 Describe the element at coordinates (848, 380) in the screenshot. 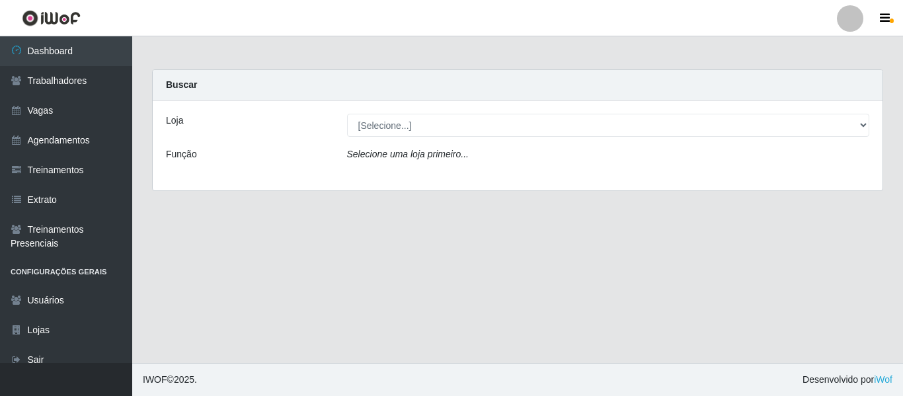

I see `span: Desenvolvido por` at that location.